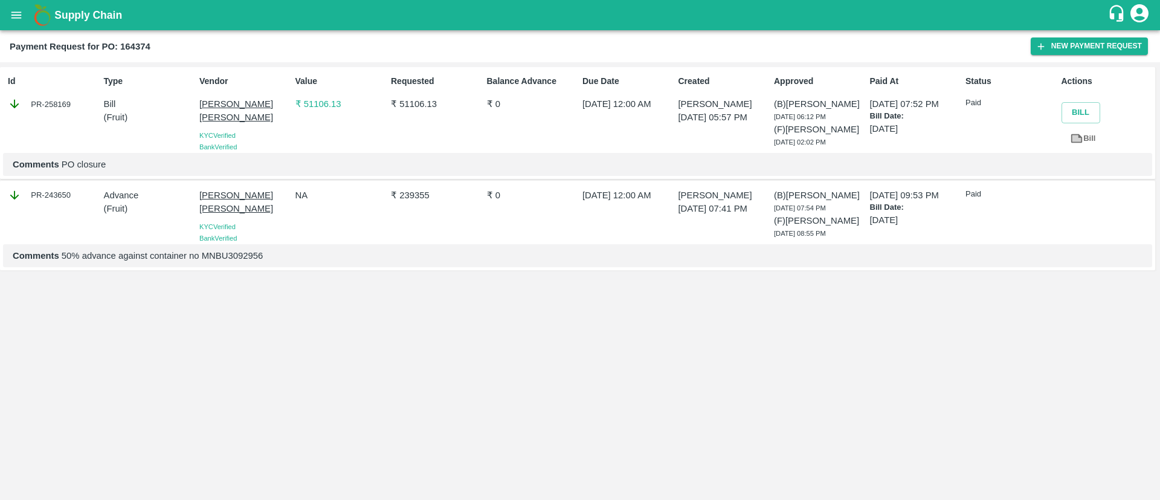 Image resolution: width=1160 pixels, height=500 pixels. I want to click on p: Id, so click(53, 81).